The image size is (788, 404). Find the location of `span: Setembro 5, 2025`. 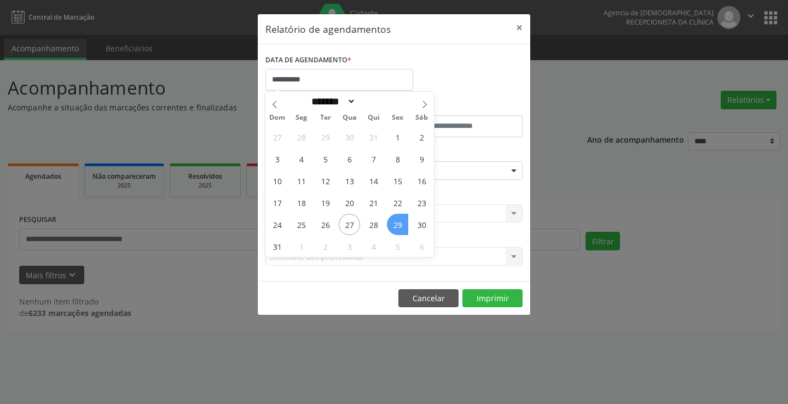

span: Setembro 5, 2025 is located at coordinates (397, 246).